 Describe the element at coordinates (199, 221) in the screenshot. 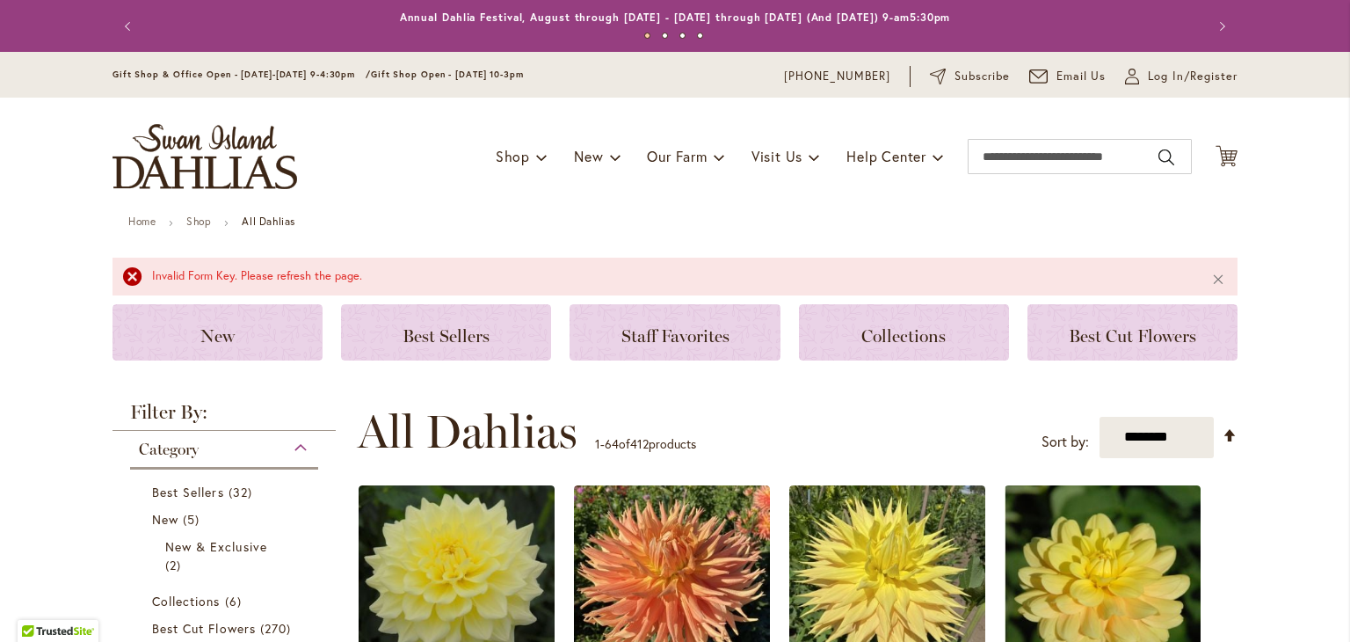

I see `a: Shop` at that location.